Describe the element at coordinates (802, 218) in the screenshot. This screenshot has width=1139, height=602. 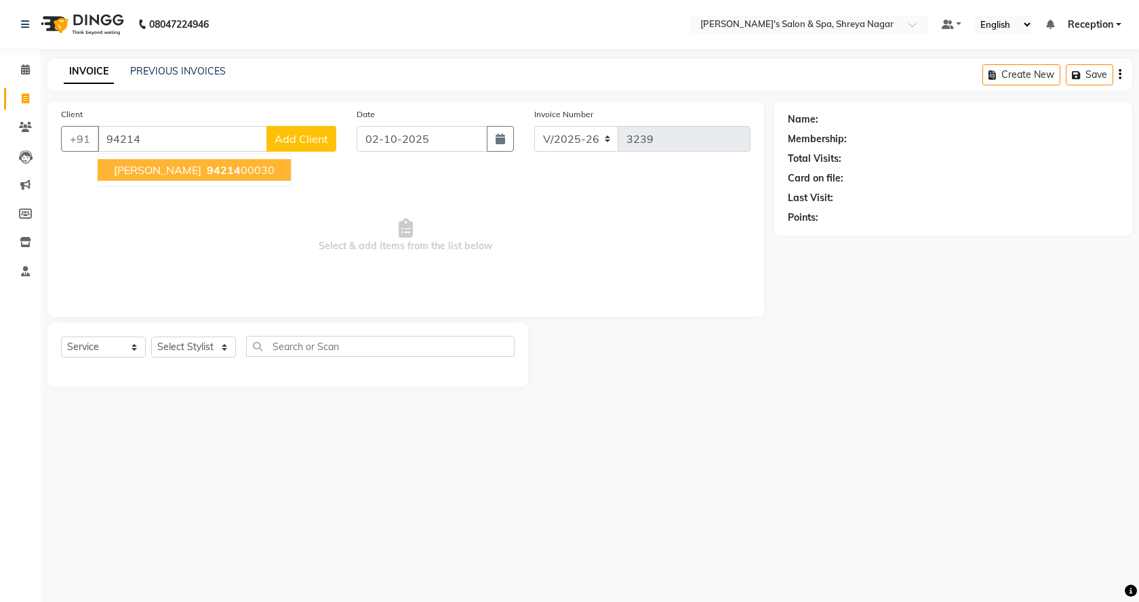
I see `div: Points:` at that location.